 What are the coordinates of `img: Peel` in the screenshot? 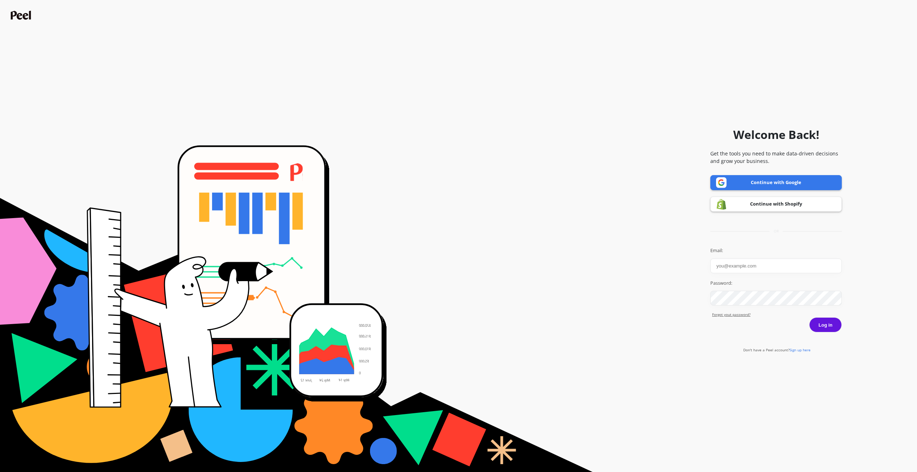 It's located at (22, 15).